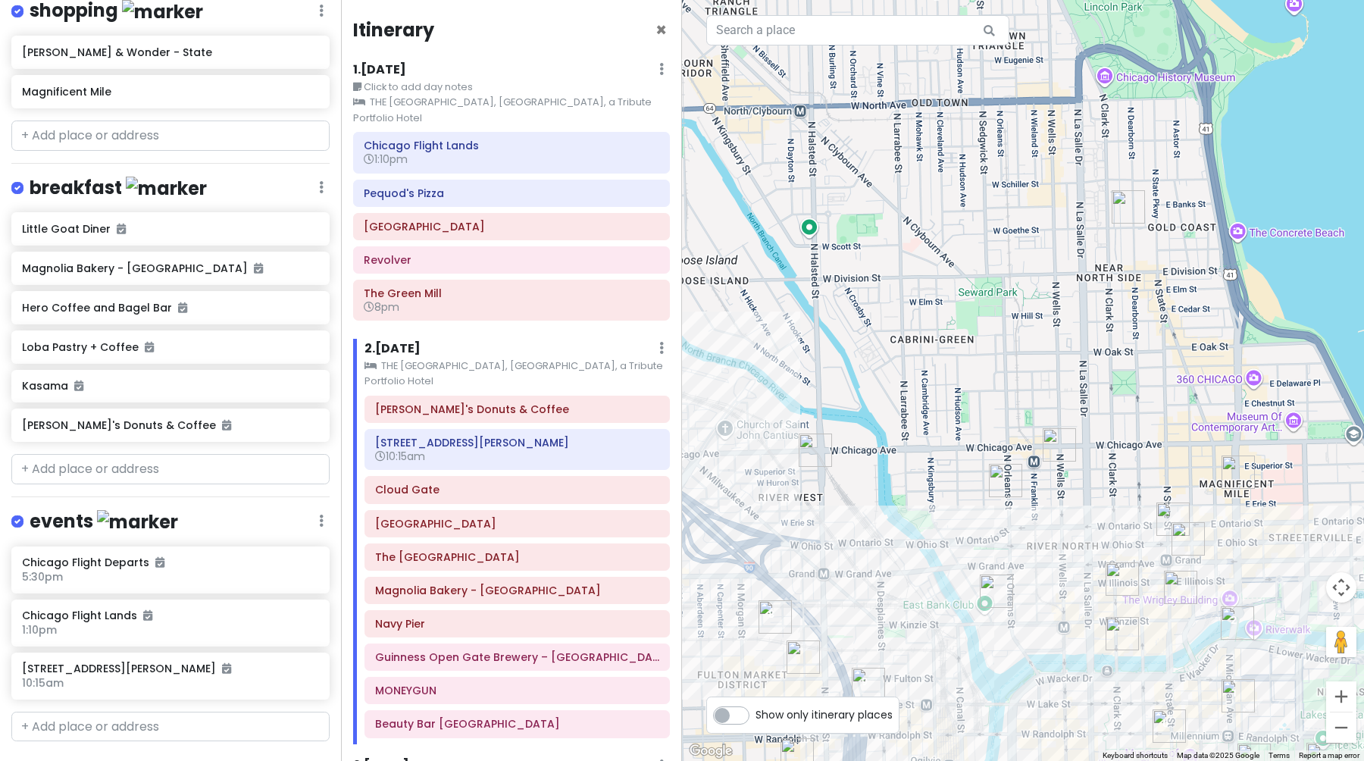 The image size is (1364, 761). I want to click on h6: Revolver, so click(511, 260).